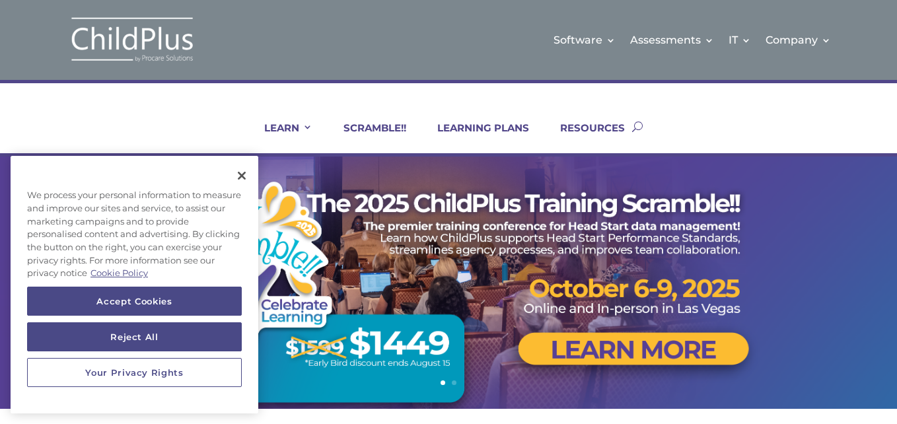 The width and height of the screenshot is (897, 424). Describe the element at coordinates (134, 337) in the screenshot. I see `button: Reject All` at that location.